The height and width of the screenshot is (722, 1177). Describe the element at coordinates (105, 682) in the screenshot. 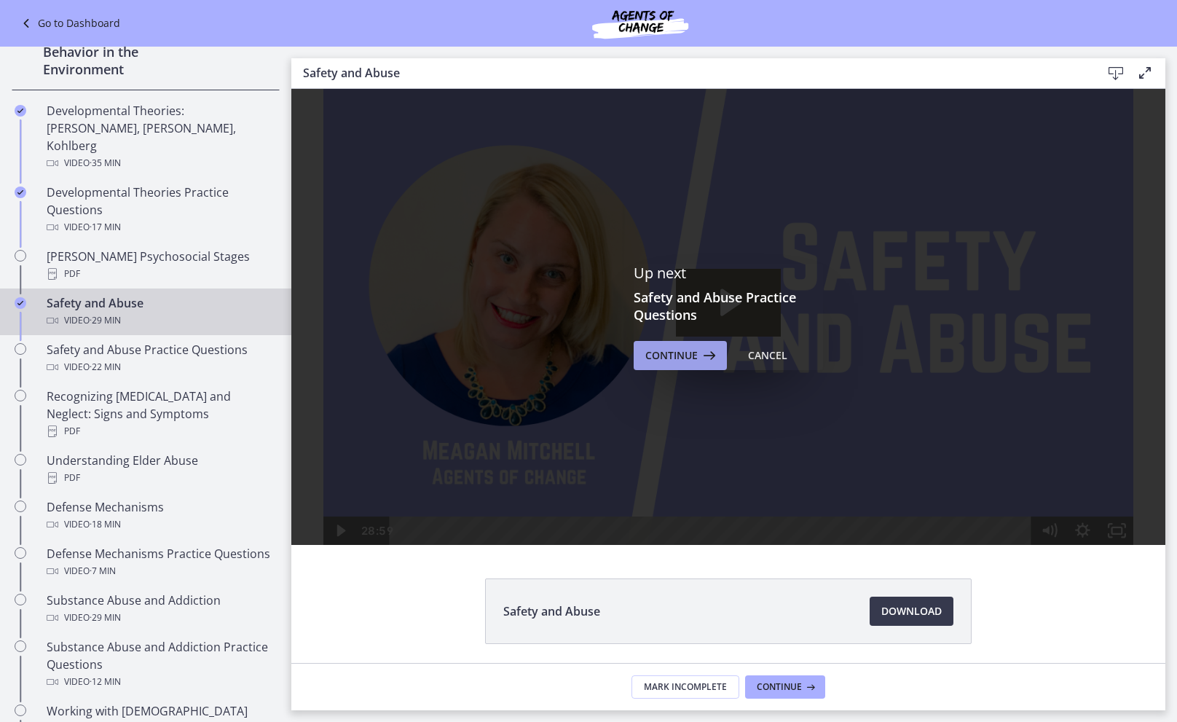

I see `span: · 12 min` at that location.